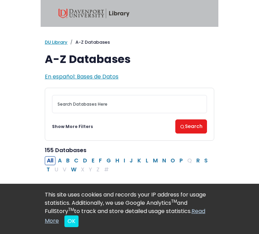  I want to click on button: Filter Results N, so click(164, 161).